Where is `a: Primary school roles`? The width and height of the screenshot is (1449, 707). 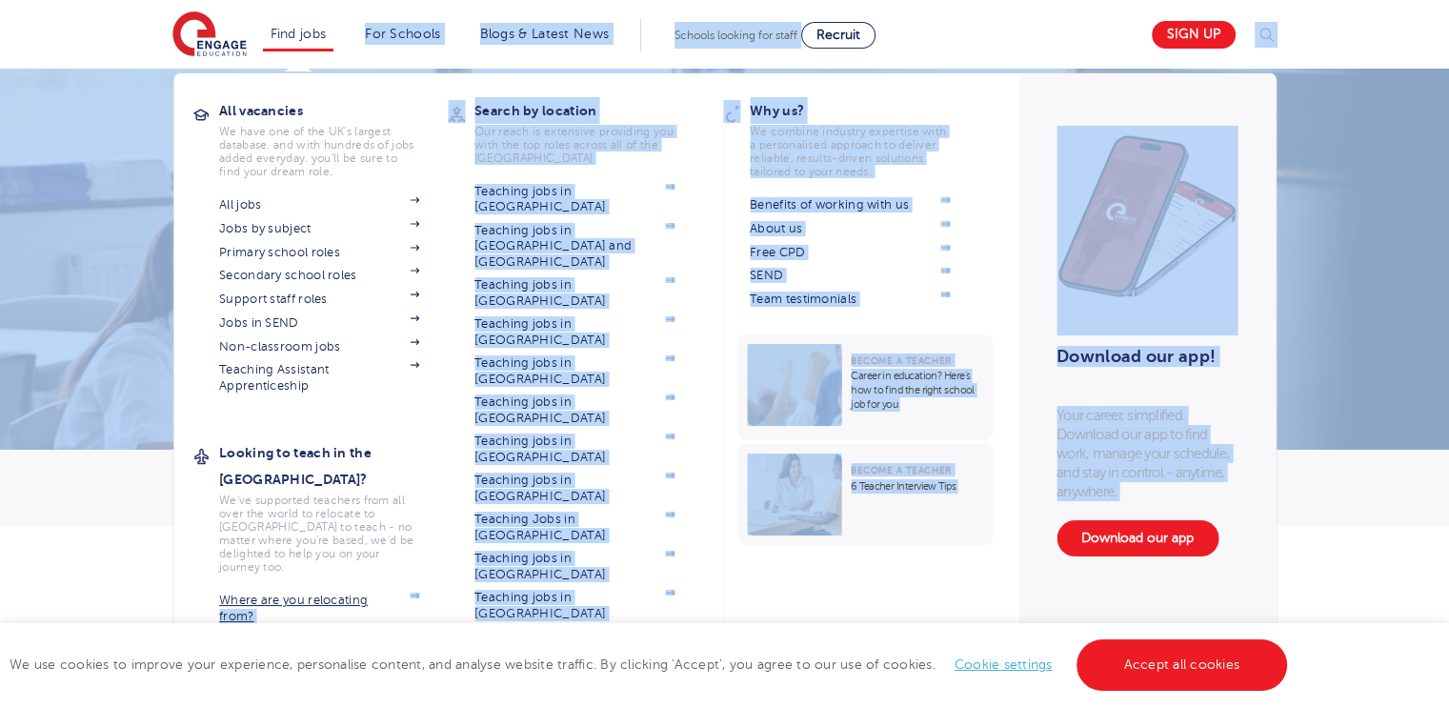
a: Primary school roles is located at coordinates (319, 252).